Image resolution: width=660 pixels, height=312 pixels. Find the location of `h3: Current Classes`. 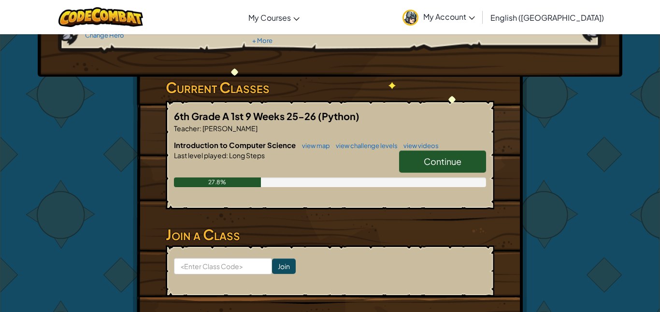

h3: Current Classes is located at coordinates (330, 87).